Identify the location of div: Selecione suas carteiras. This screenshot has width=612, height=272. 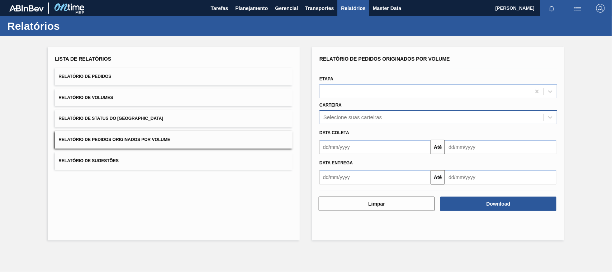
(352, 117).